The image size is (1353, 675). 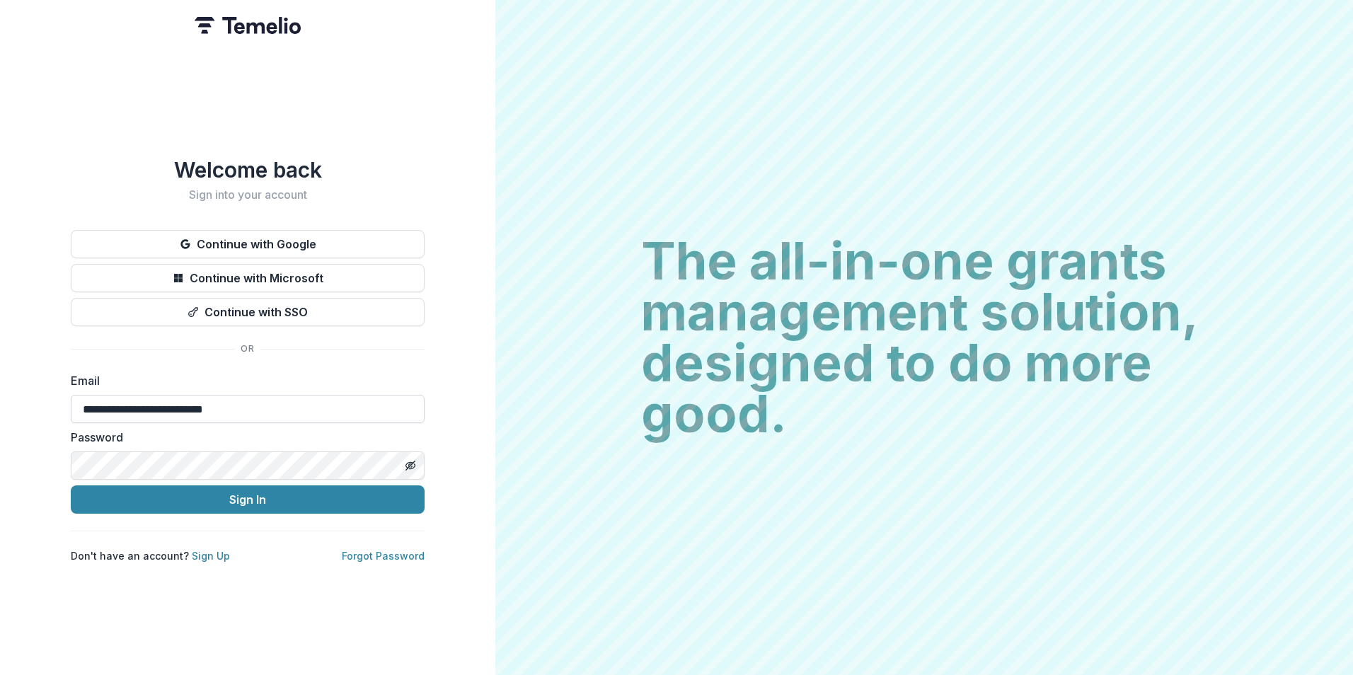 I want to click on h1: Welcome back, so click(x=248, y=170).